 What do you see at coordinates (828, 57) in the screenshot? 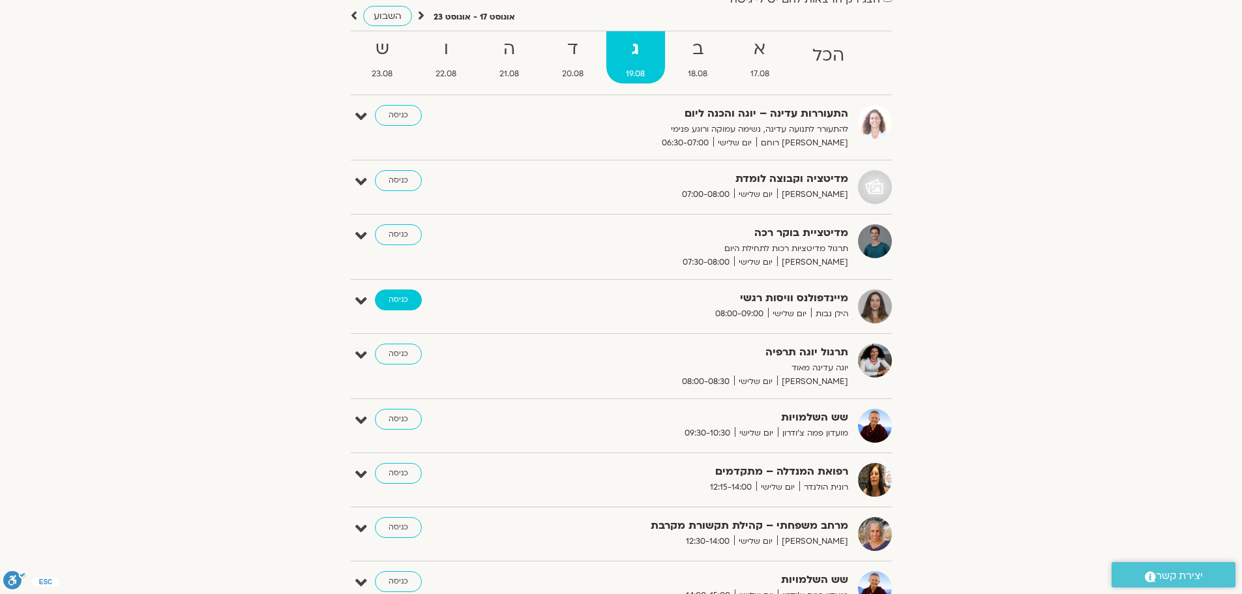
I see `a: הכל` at bounding box center [828, 57].